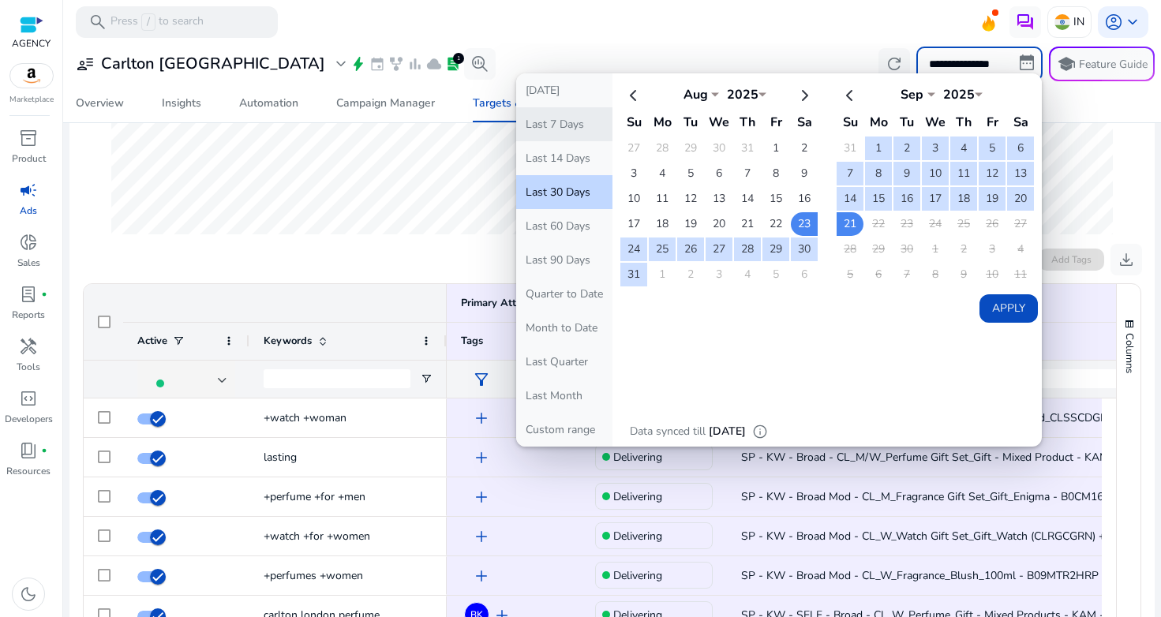 The image size is (1161, 617). I want to click on span: Columns, so click(1130, 353).